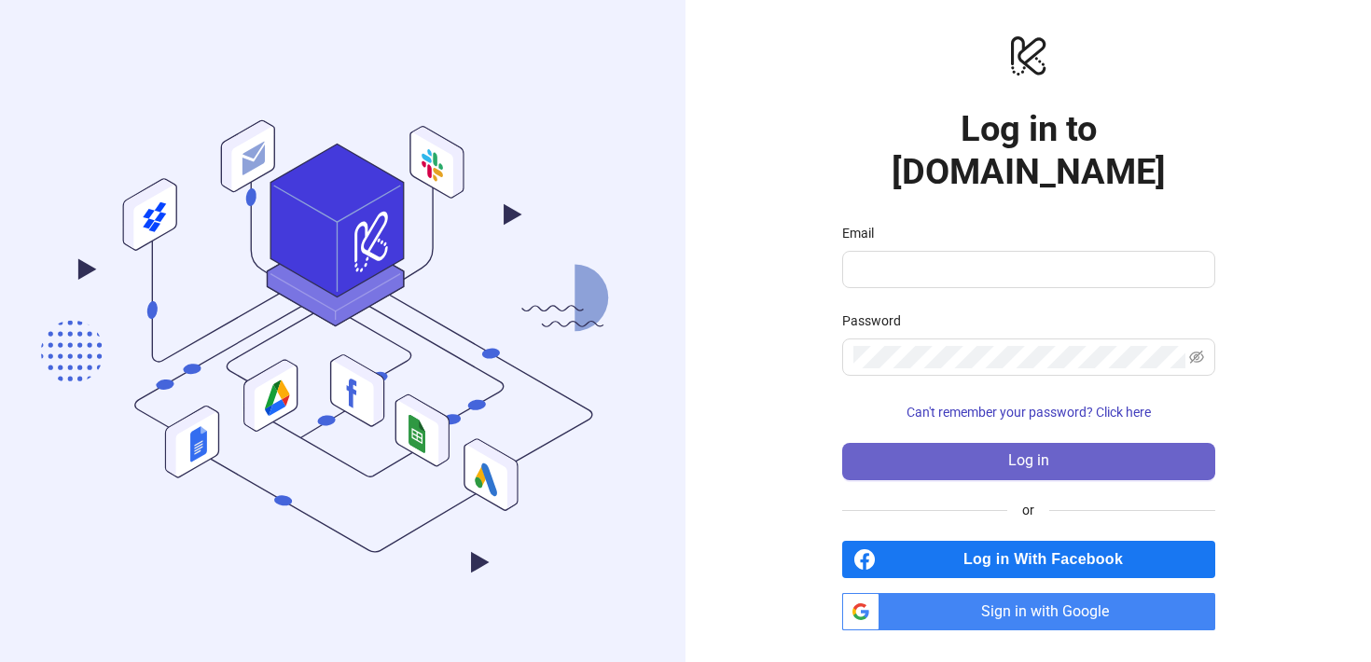  I want to click on button: Can't remember your password? Click here, so click(1029, 413).